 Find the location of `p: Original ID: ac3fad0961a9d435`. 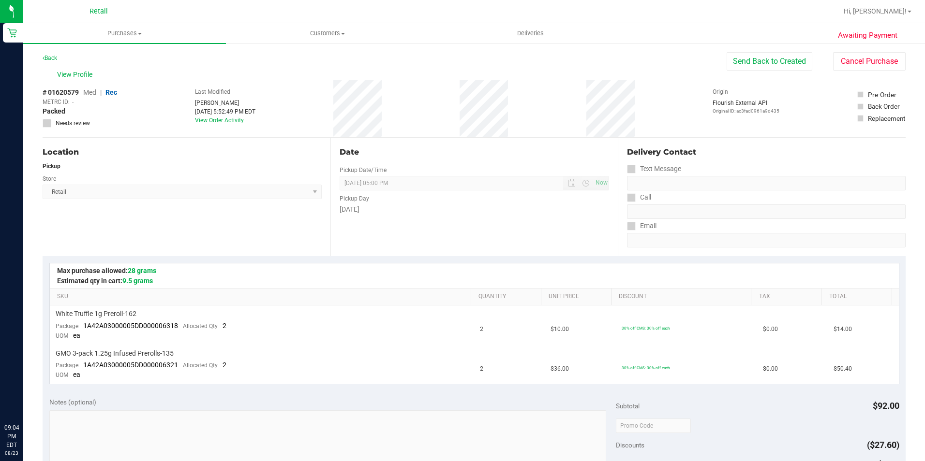

p: Original ID: ac3fad0961a9d435 is located at coordinates (746, 111).